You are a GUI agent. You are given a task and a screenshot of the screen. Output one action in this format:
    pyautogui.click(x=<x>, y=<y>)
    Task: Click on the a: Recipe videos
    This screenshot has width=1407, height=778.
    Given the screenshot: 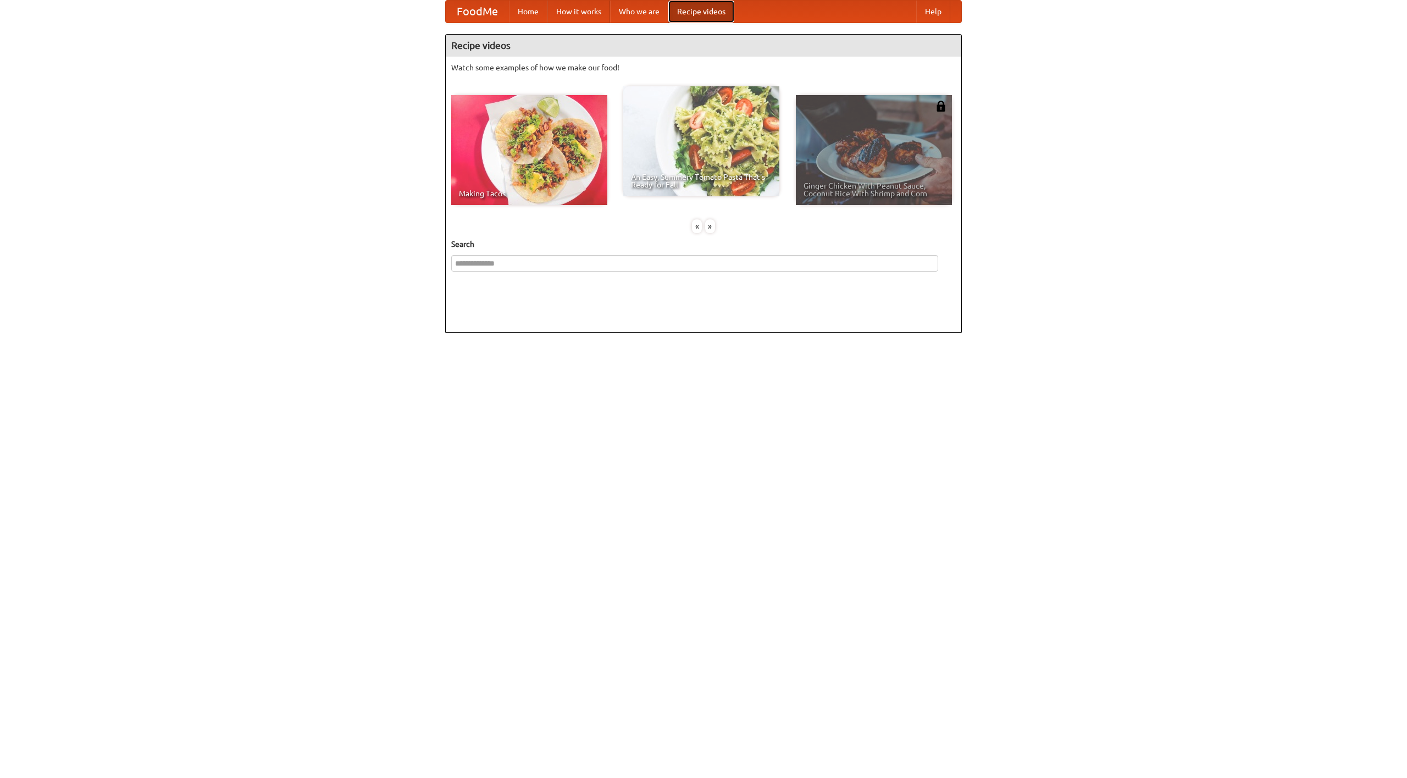 What is the action you would take?
    pyautogui.click(x=702, y=12)
    